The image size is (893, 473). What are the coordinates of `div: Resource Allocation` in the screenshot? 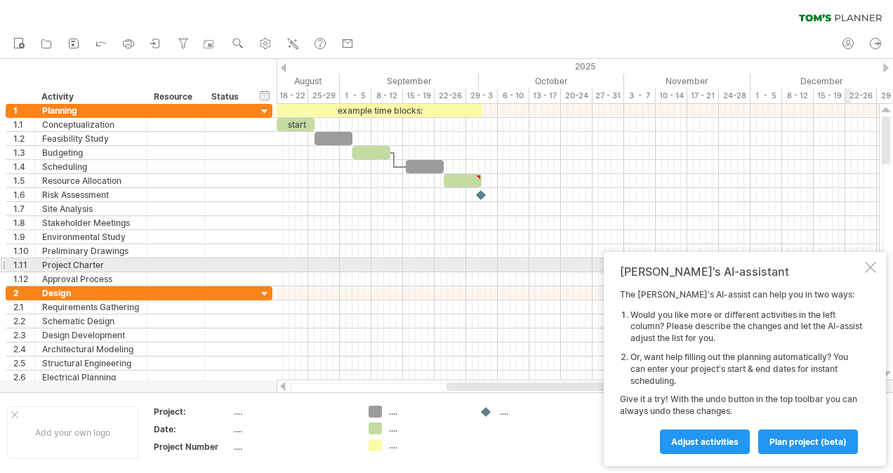 It's located at (91, 180).